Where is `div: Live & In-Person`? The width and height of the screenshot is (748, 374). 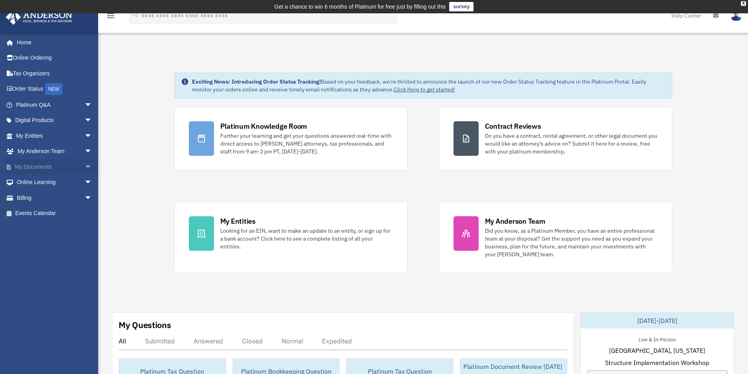
div: Live & In-Person is located at coordinates (657, 339).